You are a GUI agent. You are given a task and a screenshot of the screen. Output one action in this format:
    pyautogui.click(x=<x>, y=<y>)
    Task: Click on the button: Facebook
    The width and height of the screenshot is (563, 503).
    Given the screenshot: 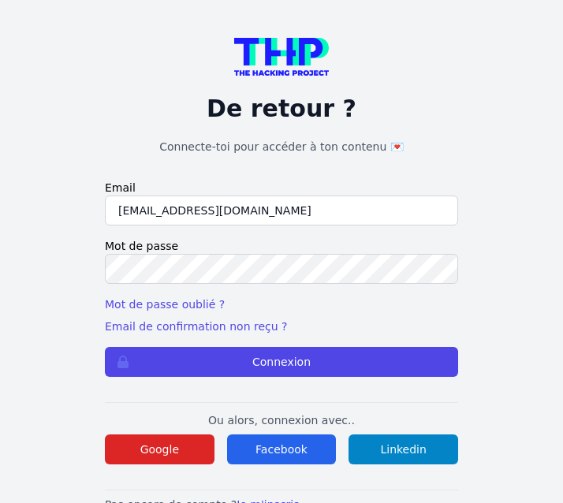 What is the action you would take?
    pyautogui.click(x=281, y=449)
    